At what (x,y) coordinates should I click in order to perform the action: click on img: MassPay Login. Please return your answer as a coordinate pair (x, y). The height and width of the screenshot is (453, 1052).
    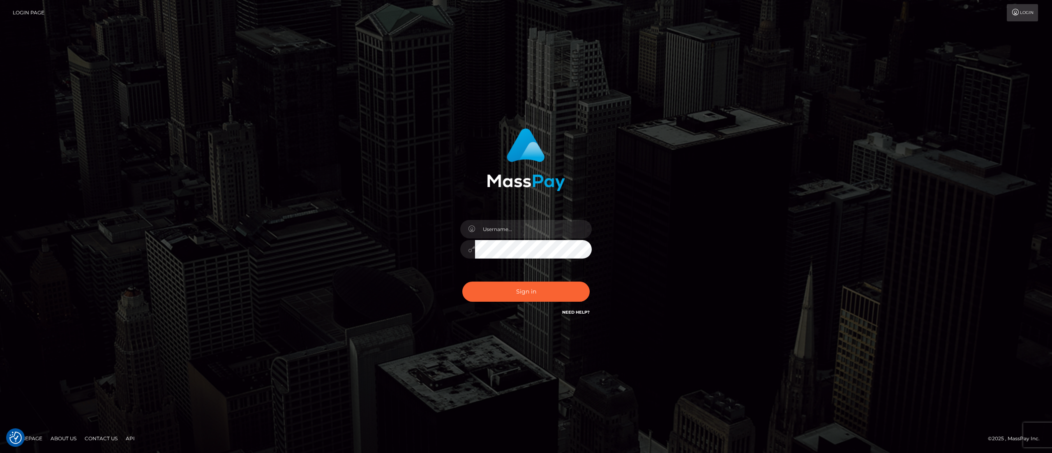
    Looking at the image, I should click on (526, 159).